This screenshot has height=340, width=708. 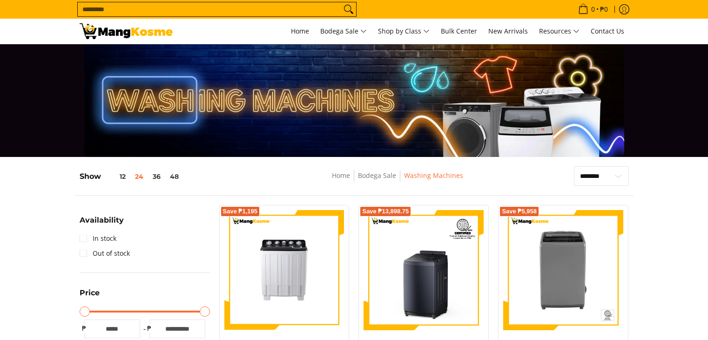 I want to click on button: 48, so click(x=174, y=176).